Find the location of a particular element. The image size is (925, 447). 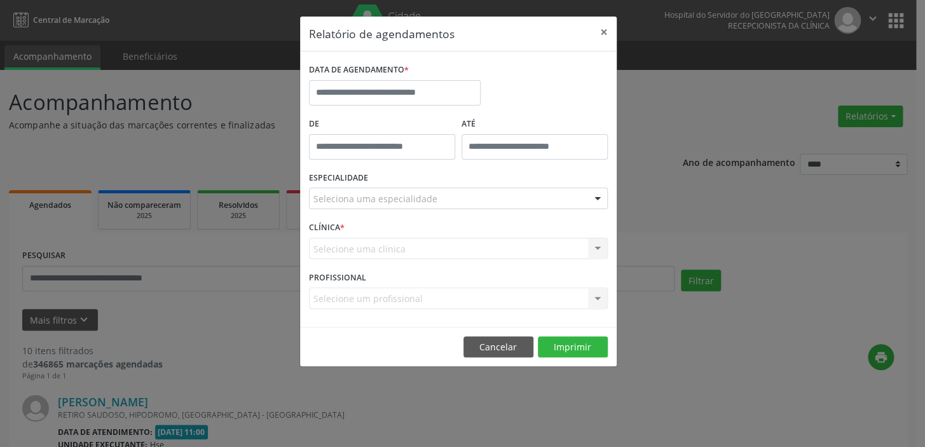

label: CLÍNICA is located at coordinates (327, 228).